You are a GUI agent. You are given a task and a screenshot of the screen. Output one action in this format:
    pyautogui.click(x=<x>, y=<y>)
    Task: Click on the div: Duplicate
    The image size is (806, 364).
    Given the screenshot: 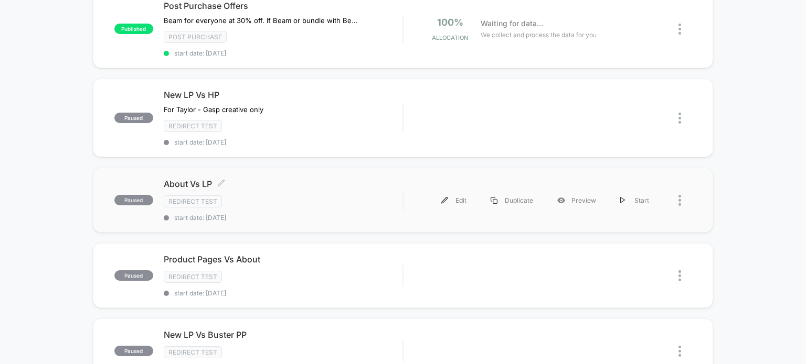 What is the action you would take?
    pyautogui.click(x=511, y=200)
    